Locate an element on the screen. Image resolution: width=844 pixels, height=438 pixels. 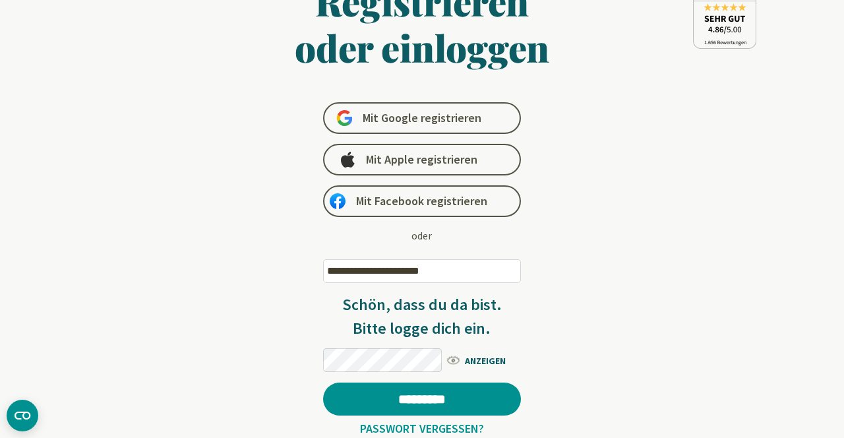
a: Mit Google registrieren is located at coordinates (422, 118).